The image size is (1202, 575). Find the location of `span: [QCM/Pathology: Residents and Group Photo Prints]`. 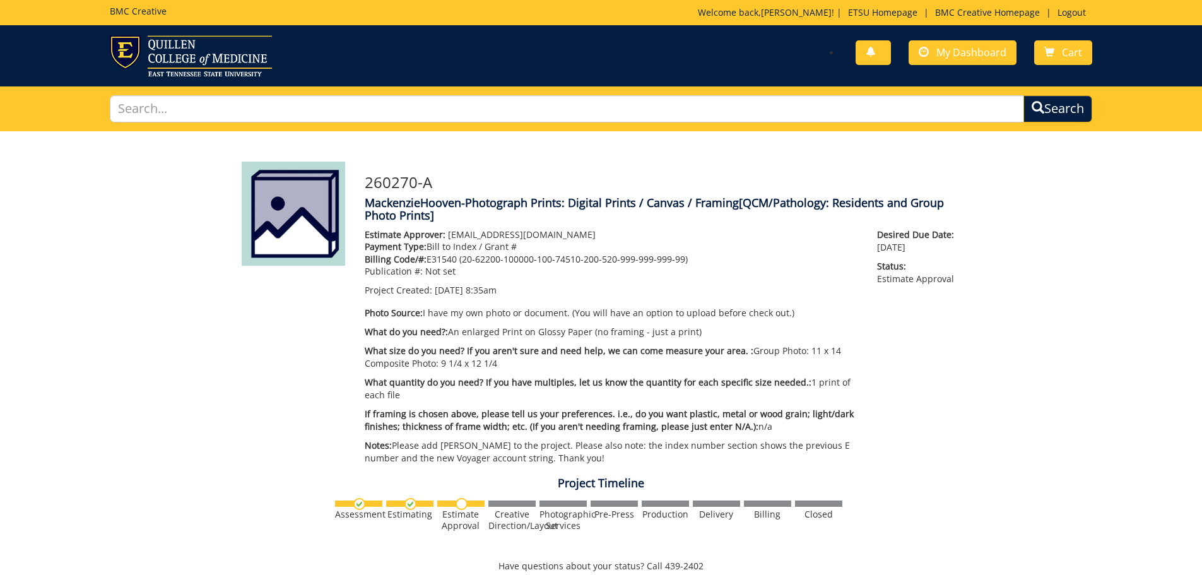

span: [QCM/Pathology: Residents and Group Photo Prints] is located at coordinates (654, 209).